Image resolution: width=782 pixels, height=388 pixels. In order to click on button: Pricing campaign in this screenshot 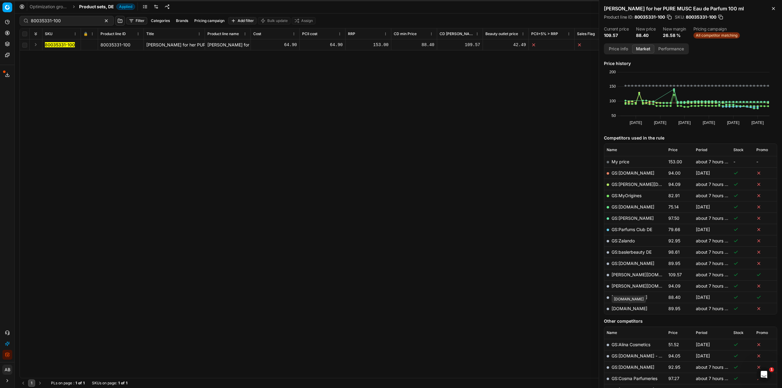, I will do `click(209, 21)`.